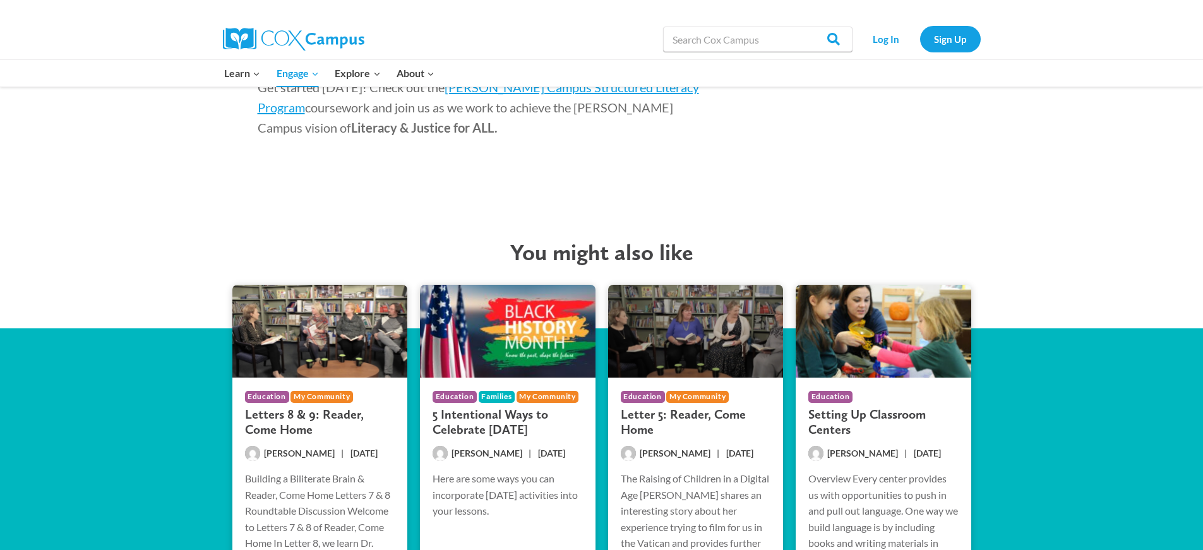  Describe the element at coordinates (496, 397) in the screenshot. I see `span: Families` at that location.